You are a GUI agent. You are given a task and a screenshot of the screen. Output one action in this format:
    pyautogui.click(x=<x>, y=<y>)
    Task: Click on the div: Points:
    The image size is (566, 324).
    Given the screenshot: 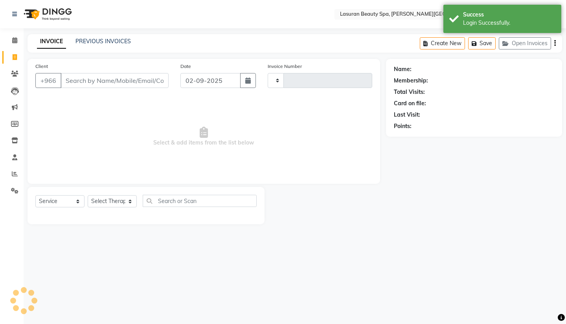 What is the action you would take?
    pyautogui.click(x=402, y=126)
    